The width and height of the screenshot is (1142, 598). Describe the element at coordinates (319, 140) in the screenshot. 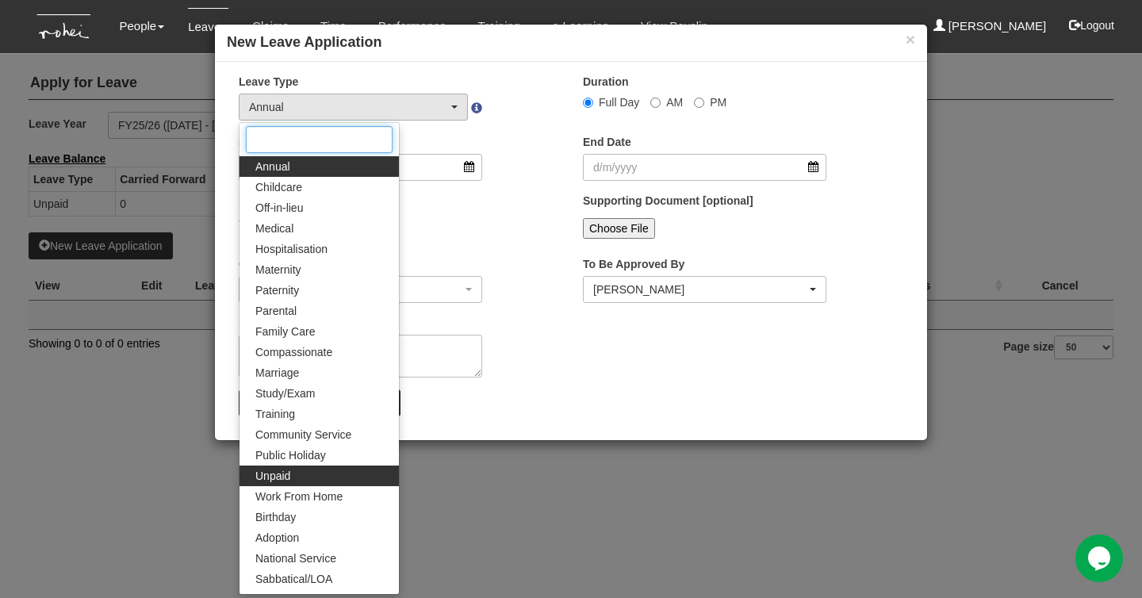

I see `input: Search` at that location.